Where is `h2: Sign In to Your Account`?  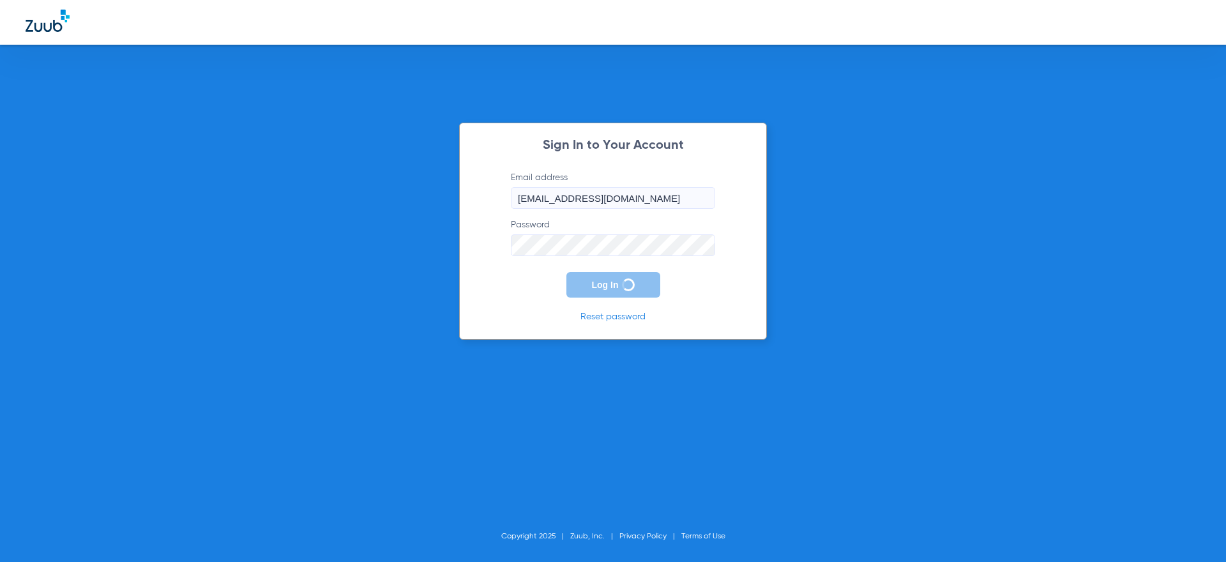 h2: Sign In to Your Account is located at coordinates (613, 146).